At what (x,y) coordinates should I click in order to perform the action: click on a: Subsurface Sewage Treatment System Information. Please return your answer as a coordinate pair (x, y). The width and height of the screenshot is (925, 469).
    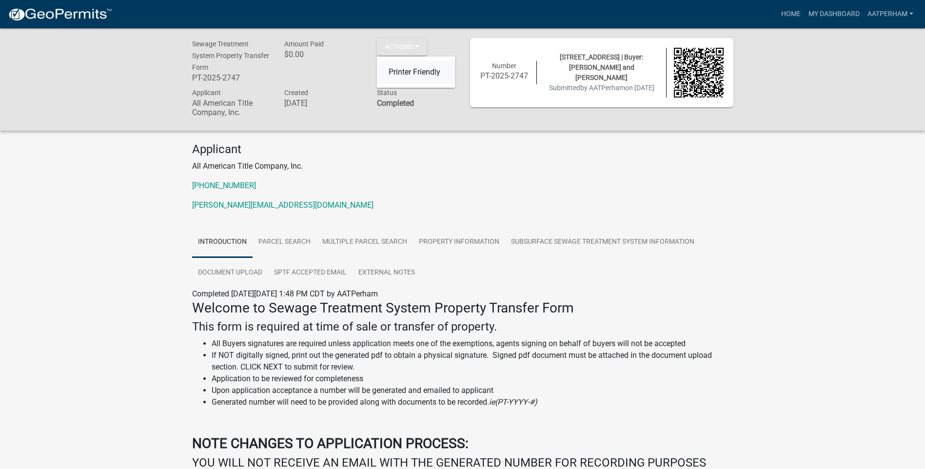
    Looking at the image, I should click on (603, 242).